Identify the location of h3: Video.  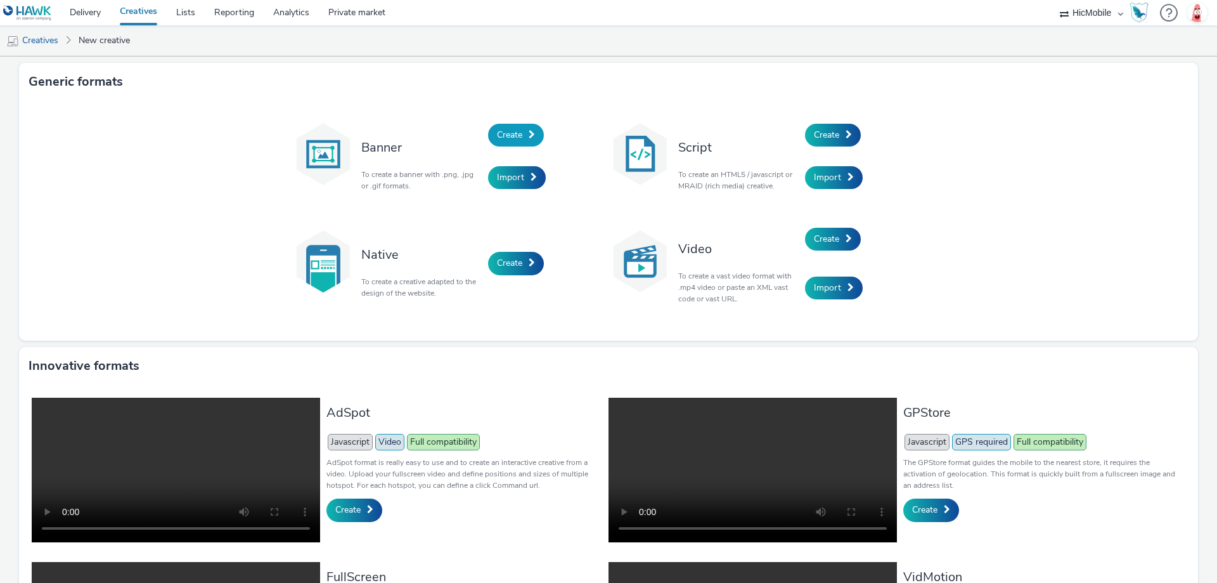
(739, 249).